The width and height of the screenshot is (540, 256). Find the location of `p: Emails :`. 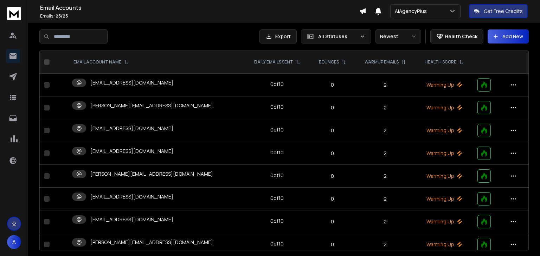

p: Emails : is located at coordinates (200, 16).